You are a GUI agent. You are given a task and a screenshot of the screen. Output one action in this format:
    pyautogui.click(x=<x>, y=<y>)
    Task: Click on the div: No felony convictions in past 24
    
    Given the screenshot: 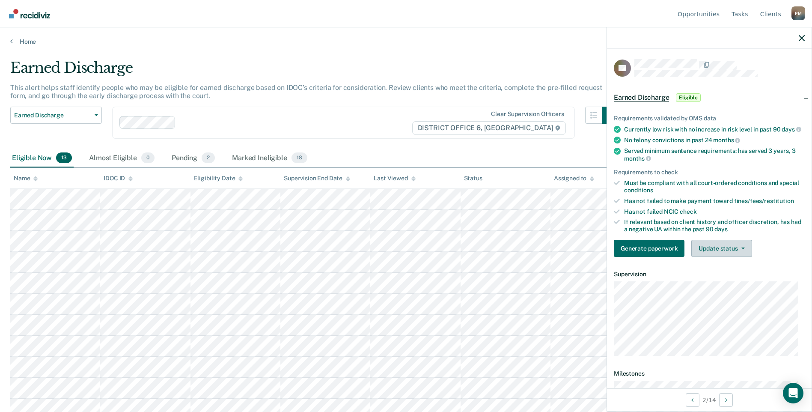 What is the action you would take?
    pyautogui.click(x=715, y=140)
    